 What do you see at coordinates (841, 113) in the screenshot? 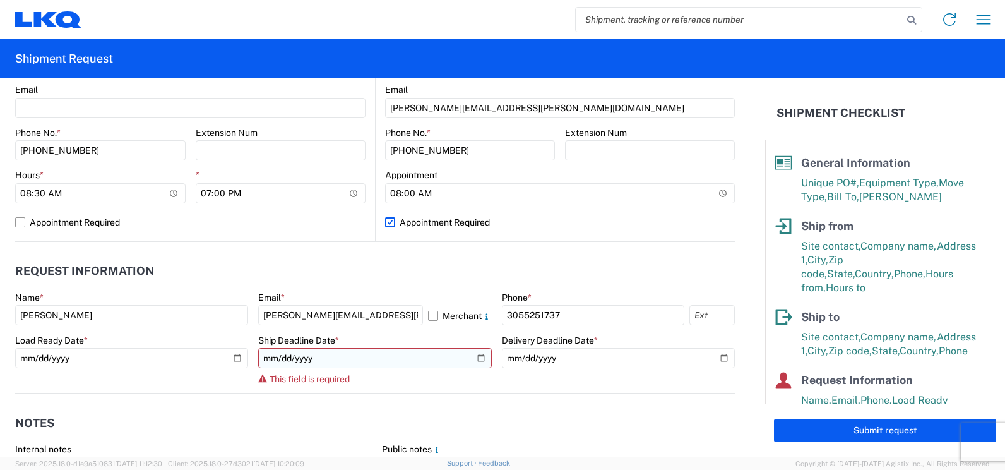
I see `h2: Shipment Checklist` at bounding box center [841, 113].